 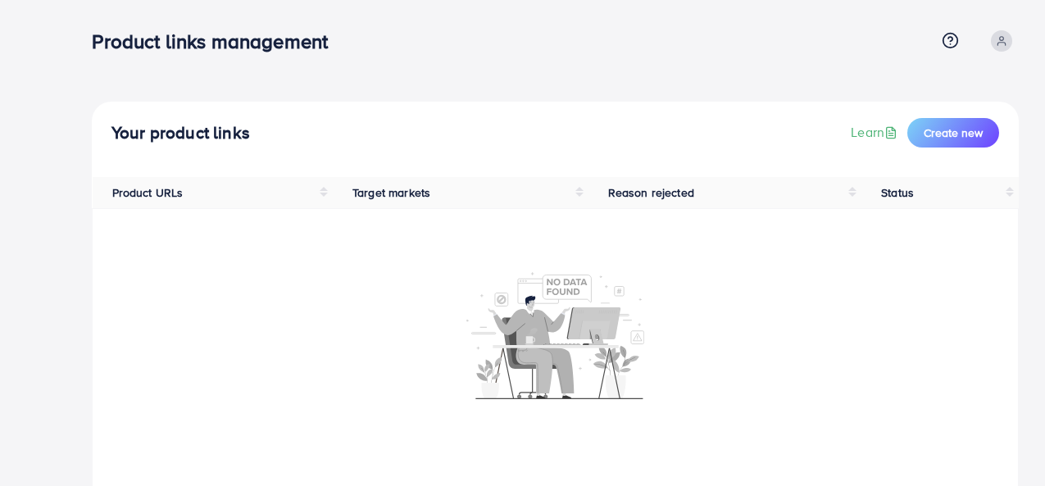 What do you see at coordinates (148, 193) in the screenshot?
I see `span: Product URLs` at bounding box center [148, 193].